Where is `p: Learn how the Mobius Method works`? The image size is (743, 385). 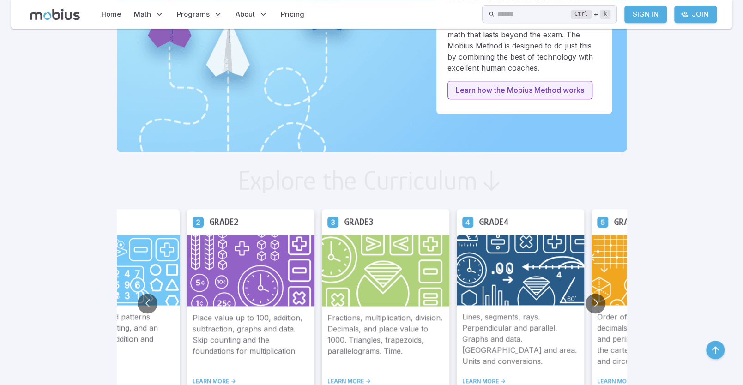 p: Learn how the Mobius Method works is located at coordinates (520, 90).